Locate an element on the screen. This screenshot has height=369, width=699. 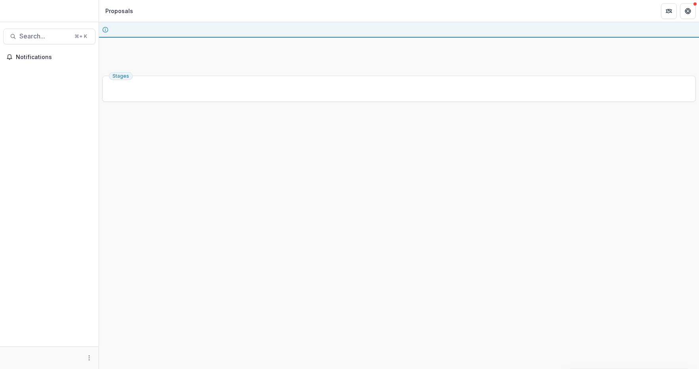
button: Get Help is located at coordinates (688, 11).